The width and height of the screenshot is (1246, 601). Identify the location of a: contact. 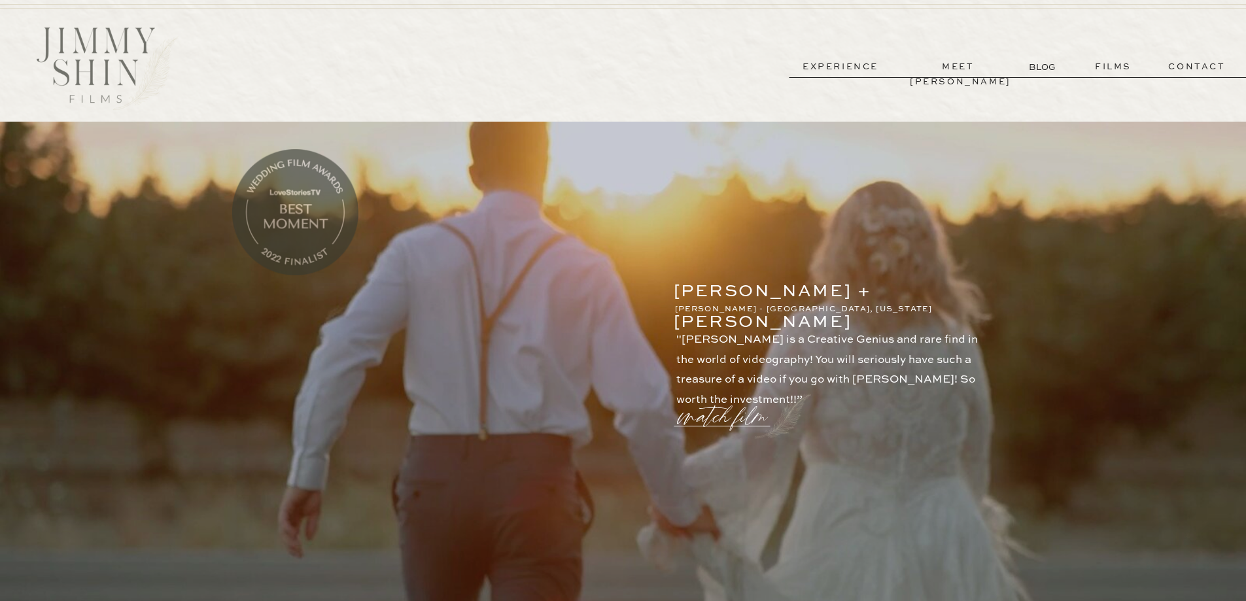
(1197, 67).